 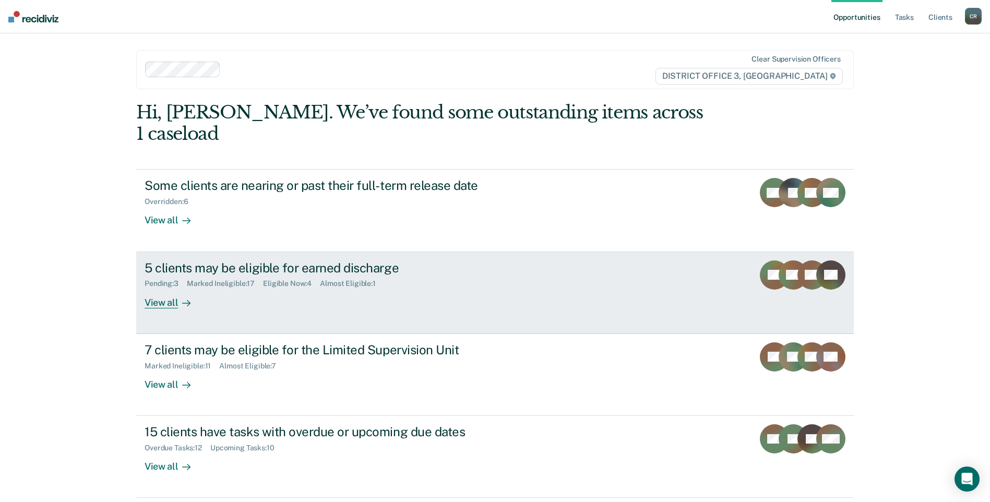 I want to click on div: Some clients are nearing or past their full-term release date, so click(x=328, y=185).